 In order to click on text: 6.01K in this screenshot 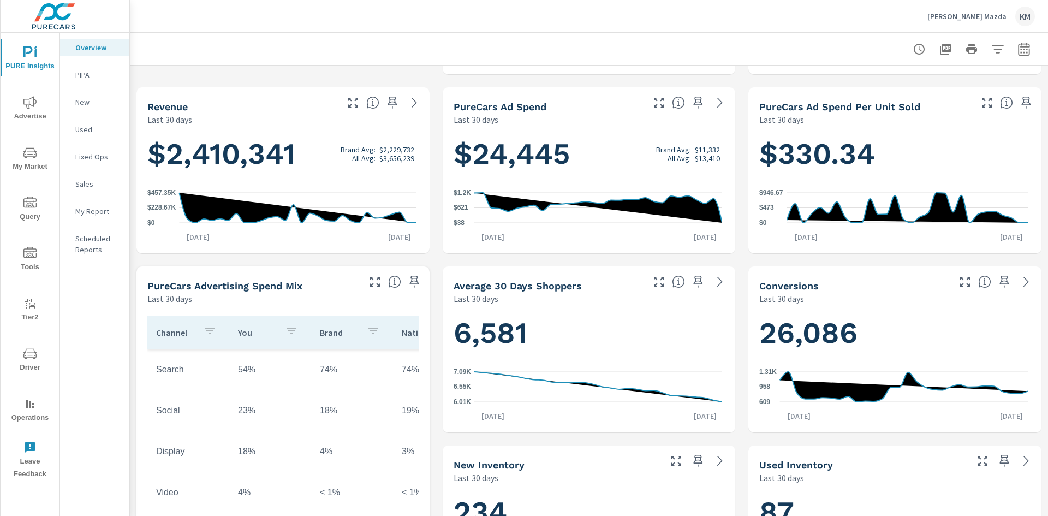, I will do `click(462, 402)`.